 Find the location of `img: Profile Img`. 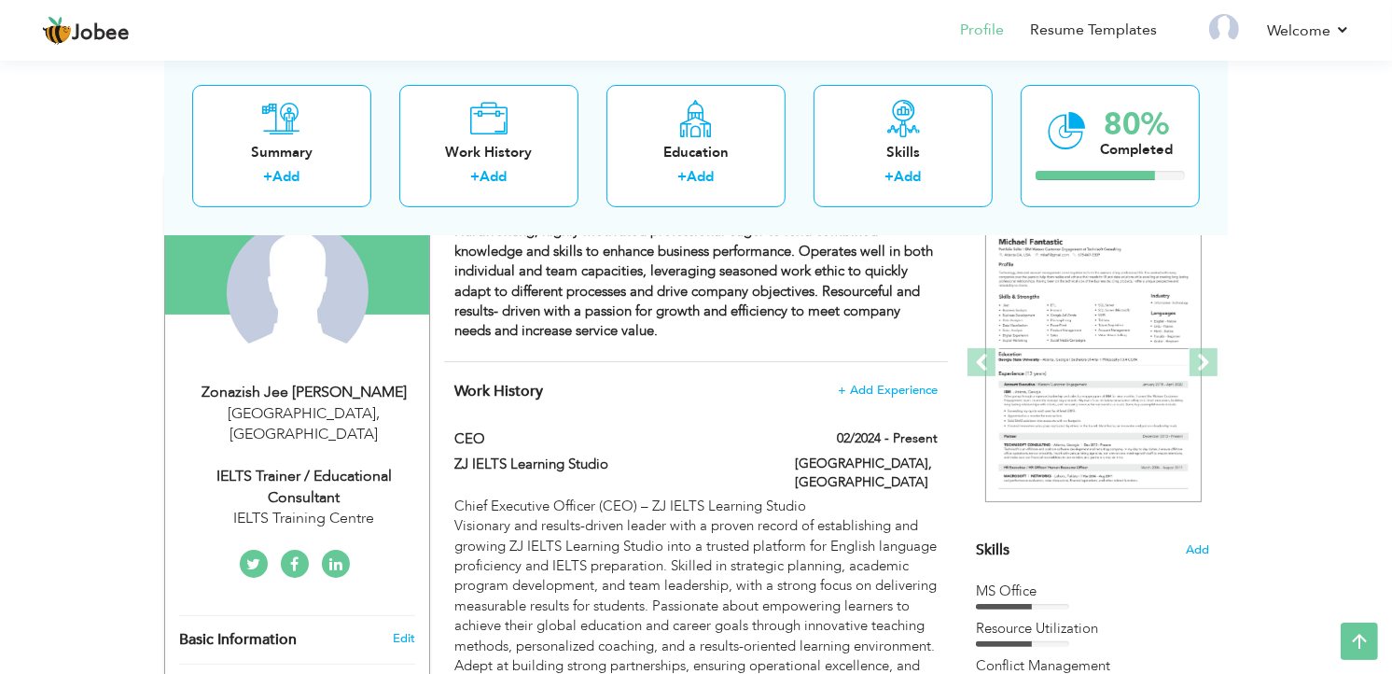

img: Profile Img is located at coordinates (1224, 29).